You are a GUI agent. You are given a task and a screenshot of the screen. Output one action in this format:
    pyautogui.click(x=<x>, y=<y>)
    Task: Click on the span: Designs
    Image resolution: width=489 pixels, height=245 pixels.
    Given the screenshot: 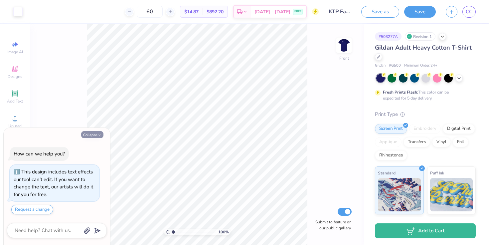 What is the action you would take?
    pyautogui.click(x=15, y=77)
    